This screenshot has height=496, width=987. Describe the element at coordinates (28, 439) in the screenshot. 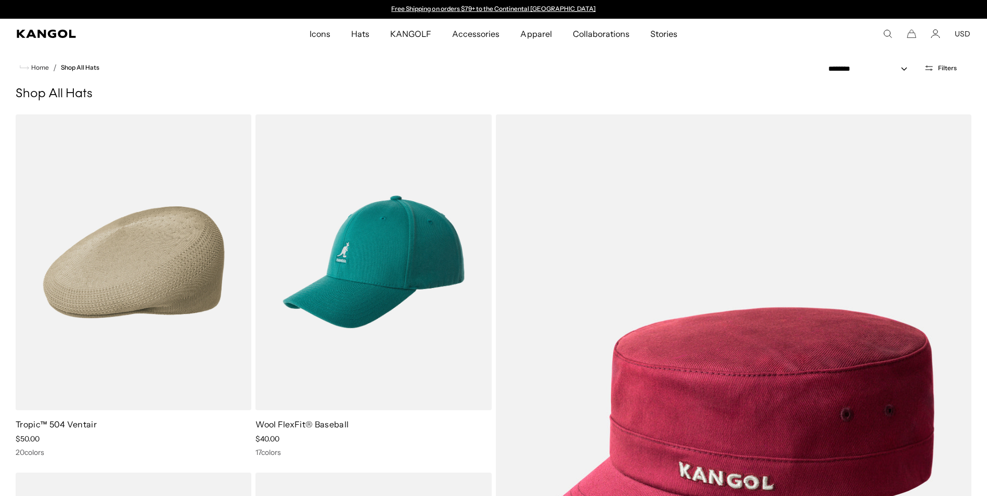

I see `span: $50.00` at that location.